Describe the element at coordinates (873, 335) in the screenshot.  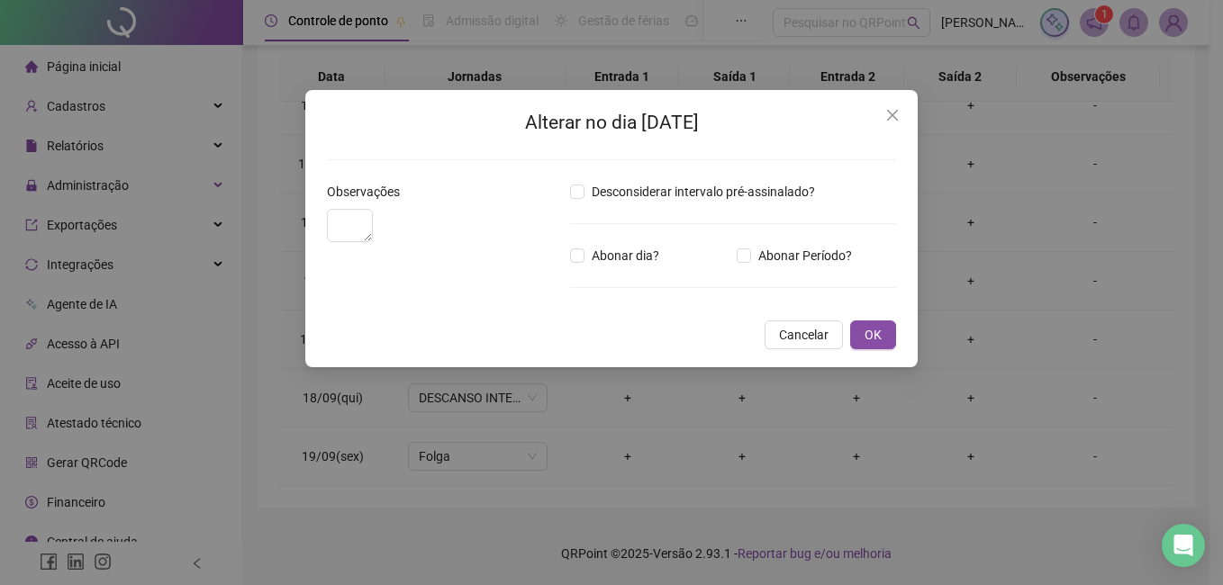
I see `span: OK` at that location.